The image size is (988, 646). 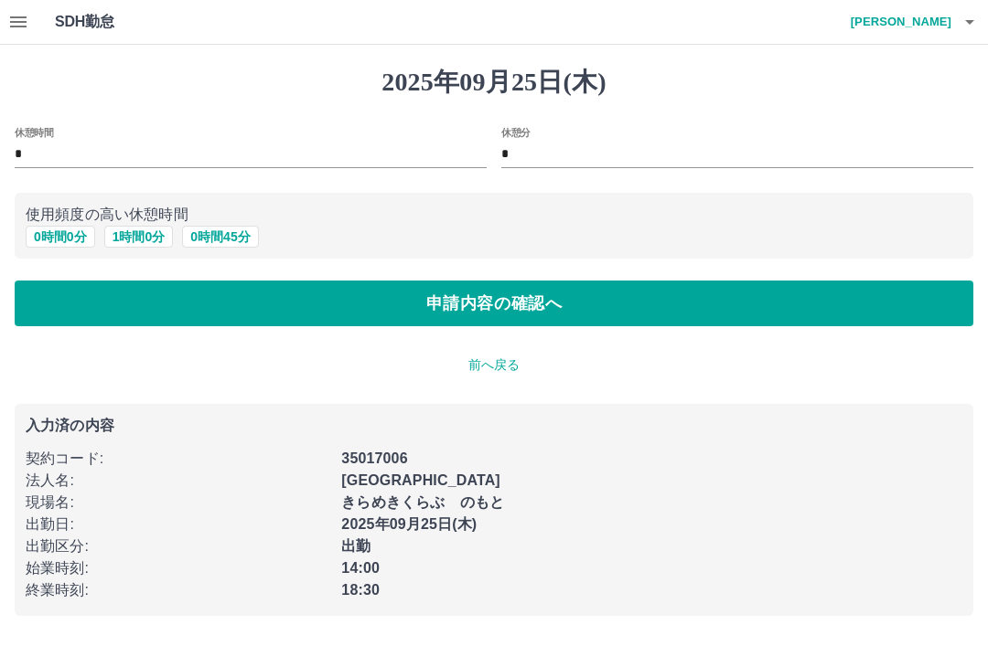 What do you see at coordinates (494, 215) in the screenshot?
I see `p: 使用頻度の高い休憩時間` at bounding box center [494, 215].